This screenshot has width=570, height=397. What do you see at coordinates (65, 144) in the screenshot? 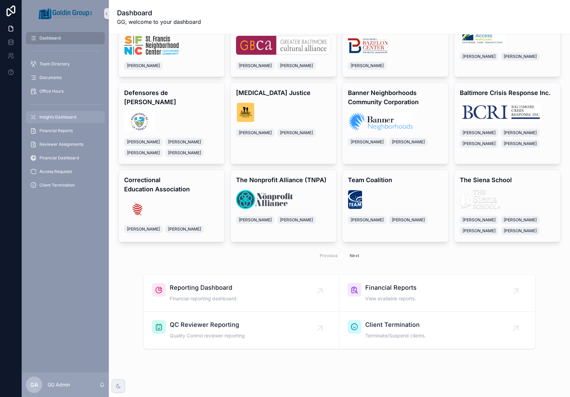
I see `a: Reviewer Assignments` at bounding box center [65, 144].